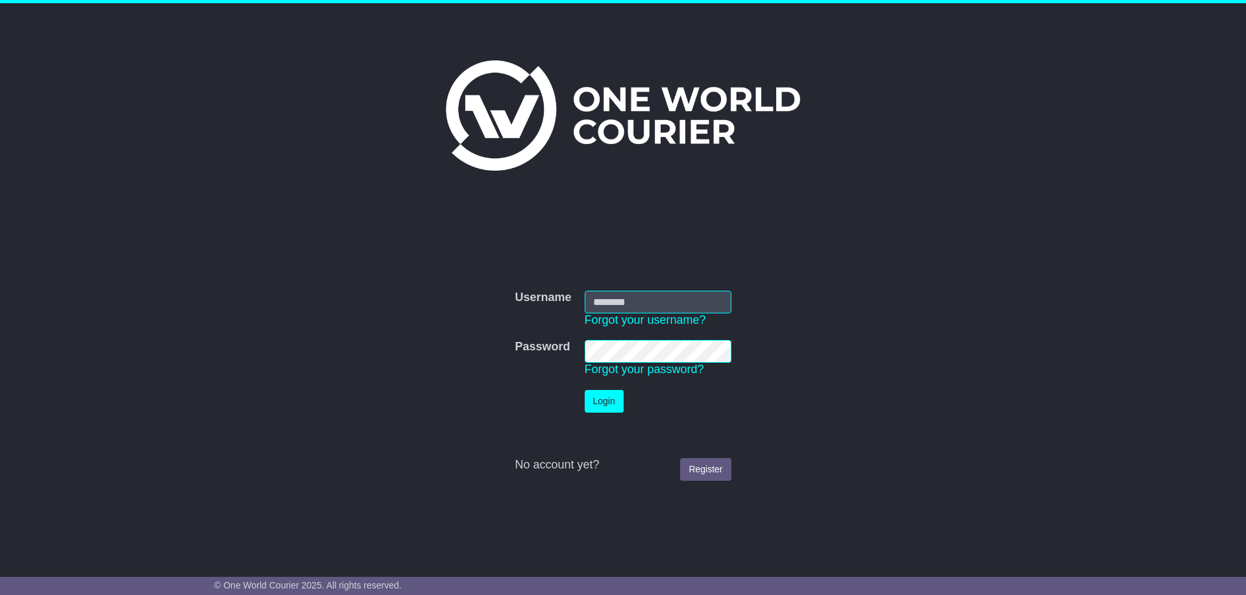 Image resolution: width=1246 pixels, height=595 pixels. What do you see at coordinates (542, 347) in the screenshot?
I see `label: Password` at bounding box center [542, 347].